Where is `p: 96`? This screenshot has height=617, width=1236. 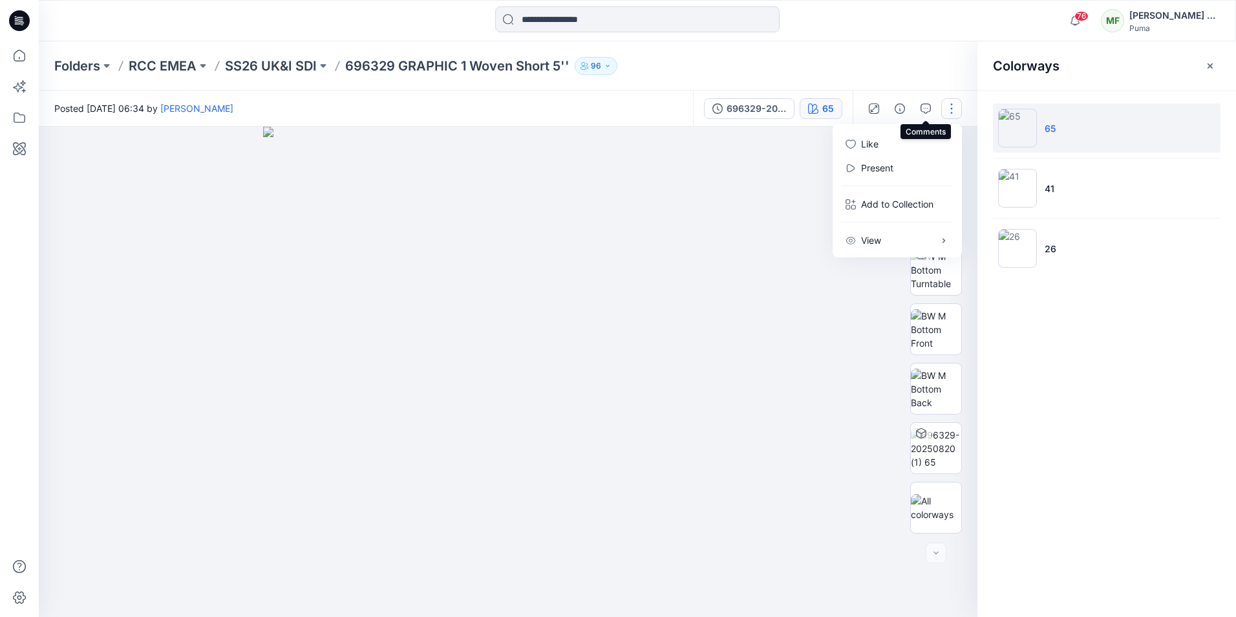 p: 96 is located at coordinates (596, 66).